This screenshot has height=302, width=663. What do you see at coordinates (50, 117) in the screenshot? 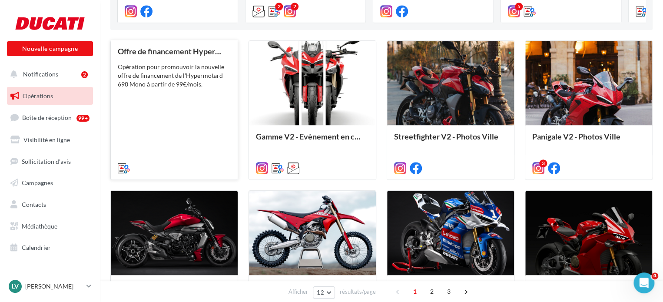
I see `a: Boîte de réception99+` at bounding box center [50, 117].